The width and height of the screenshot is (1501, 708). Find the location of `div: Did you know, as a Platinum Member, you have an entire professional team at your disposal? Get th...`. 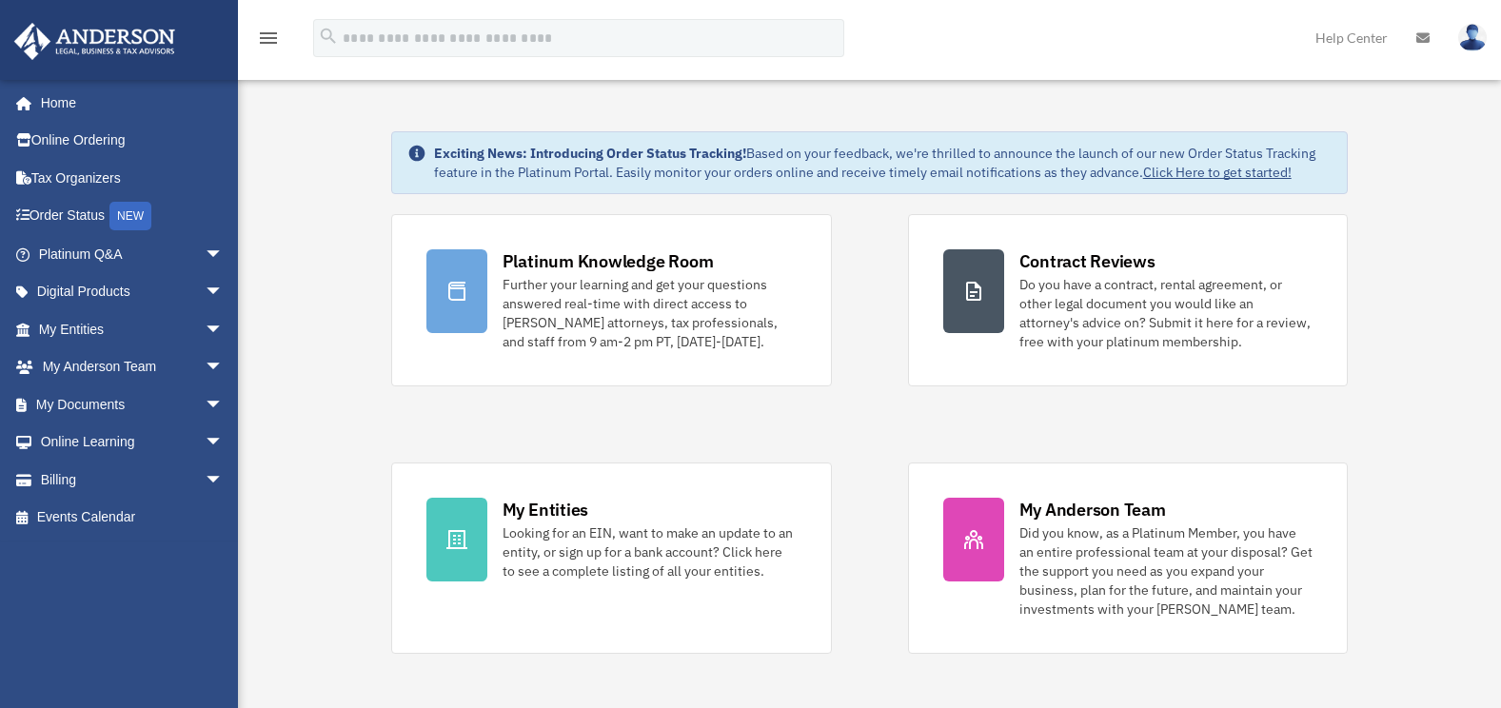

div: Did you know, as a Platinum Member, you have an entire professional team at your disposal? Get th... is located at coordinates (1166, 571).